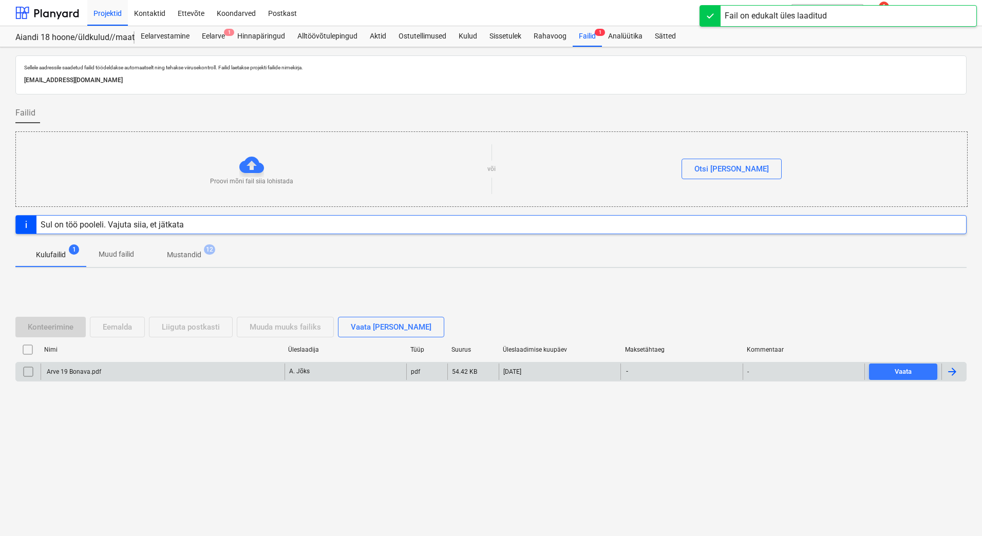  What do you see at coordinates (209, 250) in the screenshot?
I see `span: 12` at bounding box center [209, 250].